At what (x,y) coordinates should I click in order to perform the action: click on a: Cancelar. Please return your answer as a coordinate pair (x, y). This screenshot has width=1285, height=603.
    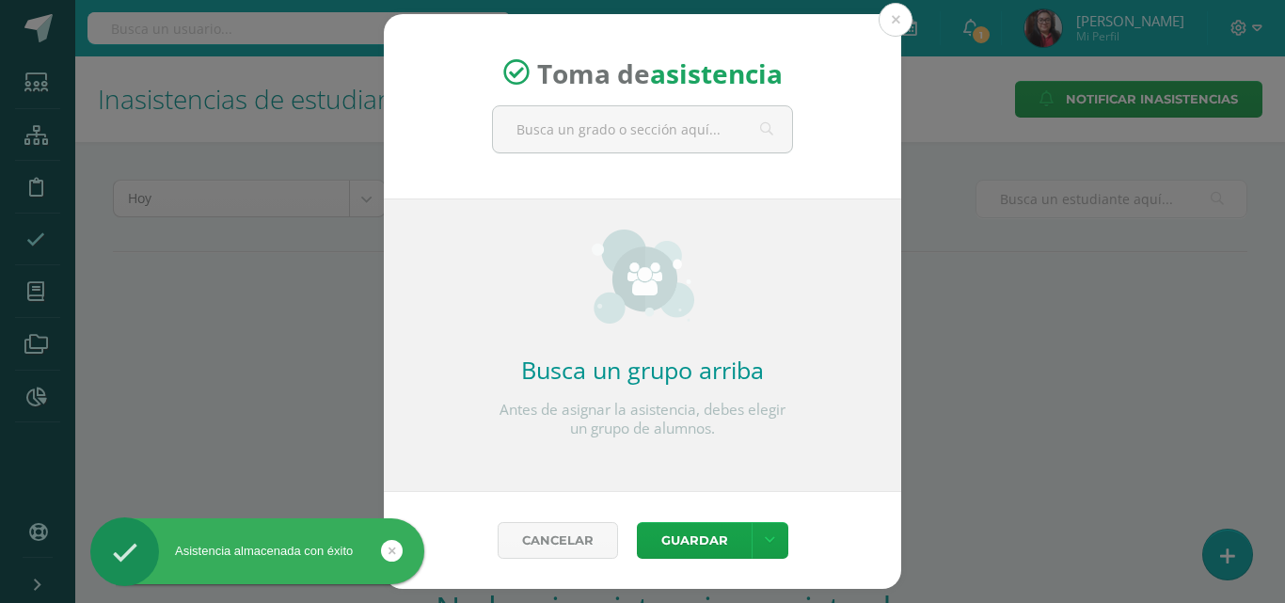
    Looking at the image, I should click on (558, 540).